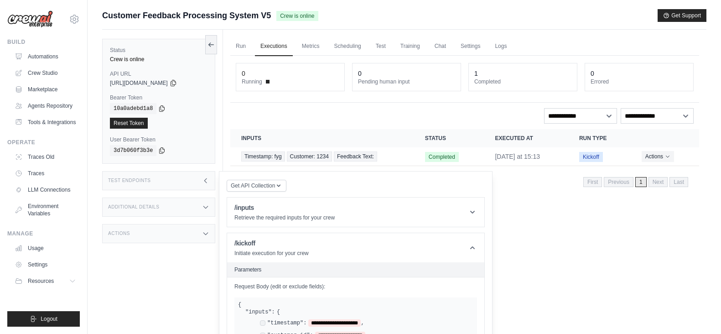 The height and width of the screenshot is (334, 721). What do you see at coordinates (45, 190) in the screenshot?
I see `a: LLM Connections` at bounding box center [45, 190].